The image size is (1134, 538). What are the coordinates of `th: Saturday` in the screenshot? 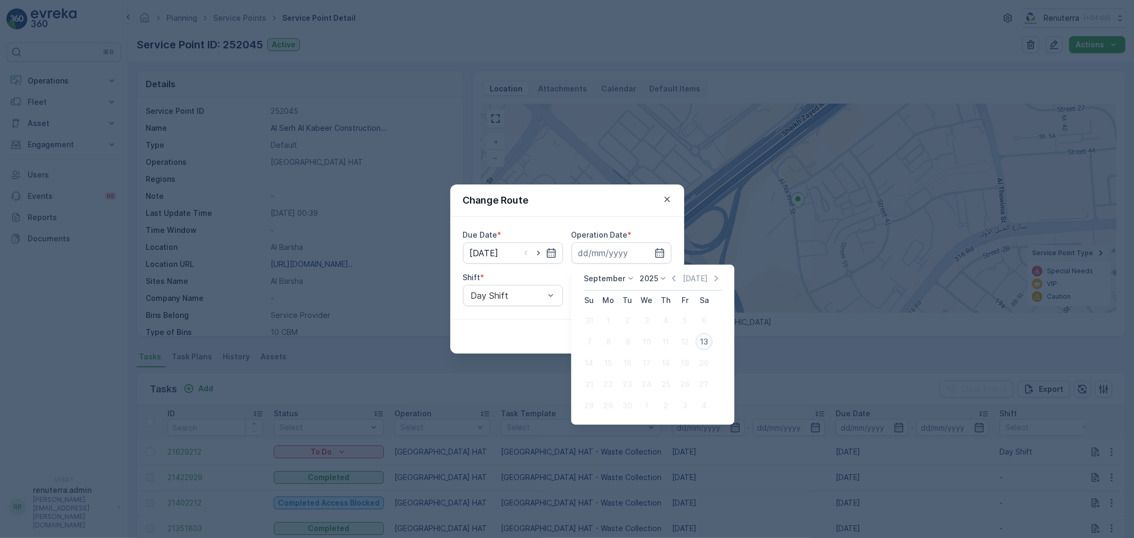 It's located at (704, 300).